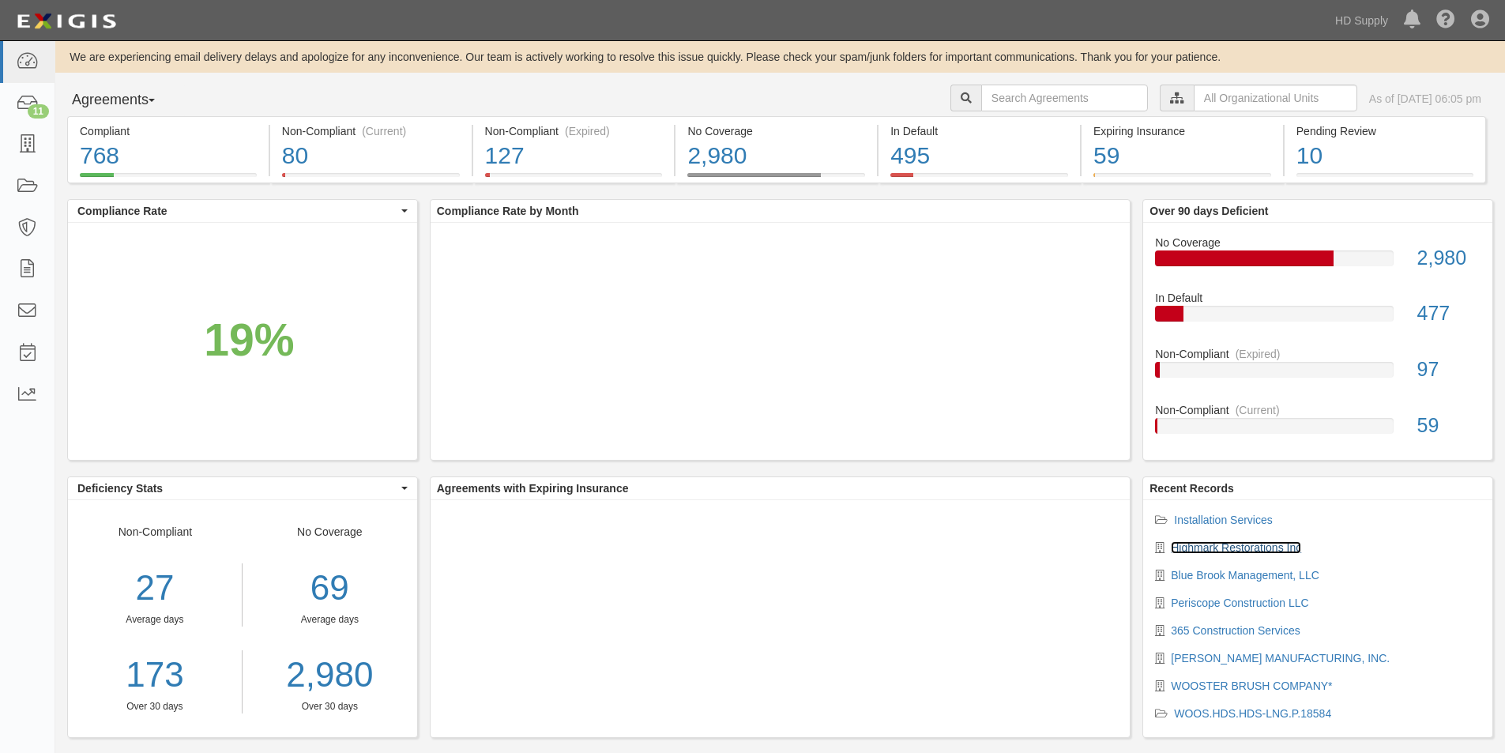 The width and height of the screenshot is (1505, 753). I want to click on a: Non-Compliant(Current)59, so click(1318, 424).